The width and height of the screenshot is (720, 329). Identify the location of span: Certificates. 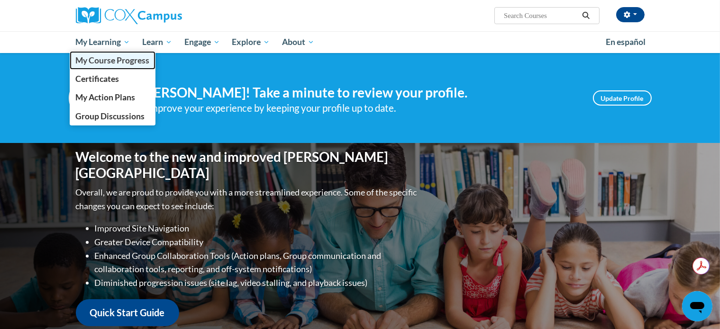
(97, 79).